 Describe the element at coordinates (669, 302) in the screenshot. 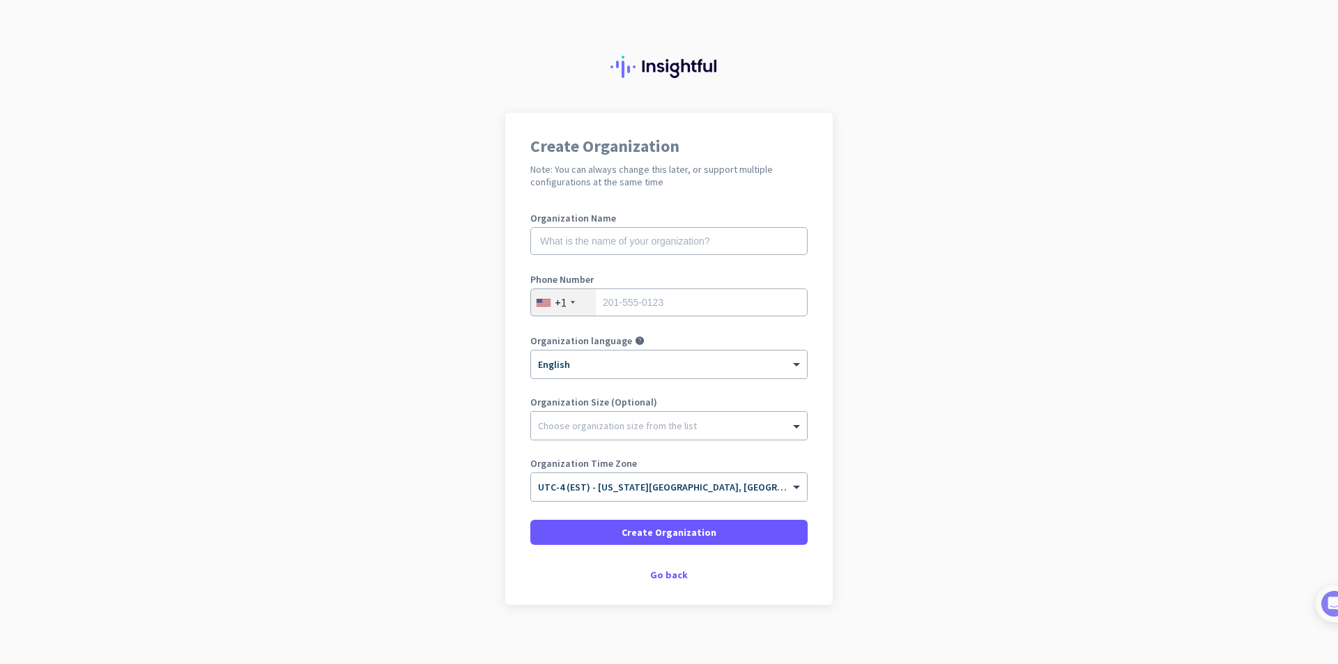

I see `input: 201-555-0123` at that location.